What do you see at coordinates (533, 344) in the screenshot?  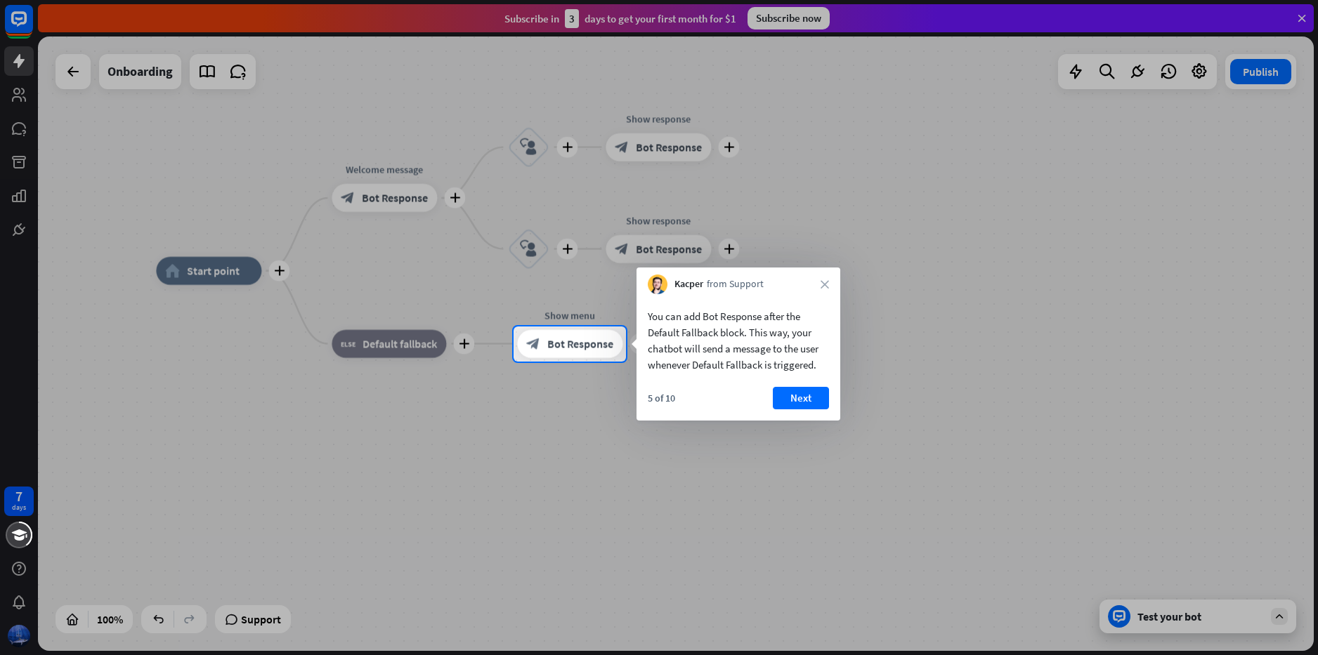 I see `i: block_bot_response` at bounding box center [533, 344].